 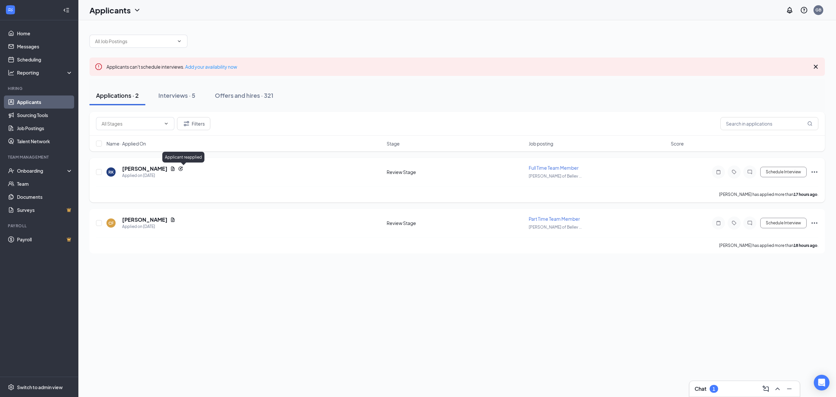 What do you see at coordinates (45, 184) in the screenshot?
I see `a: Team` at bounding box center [45, 184].